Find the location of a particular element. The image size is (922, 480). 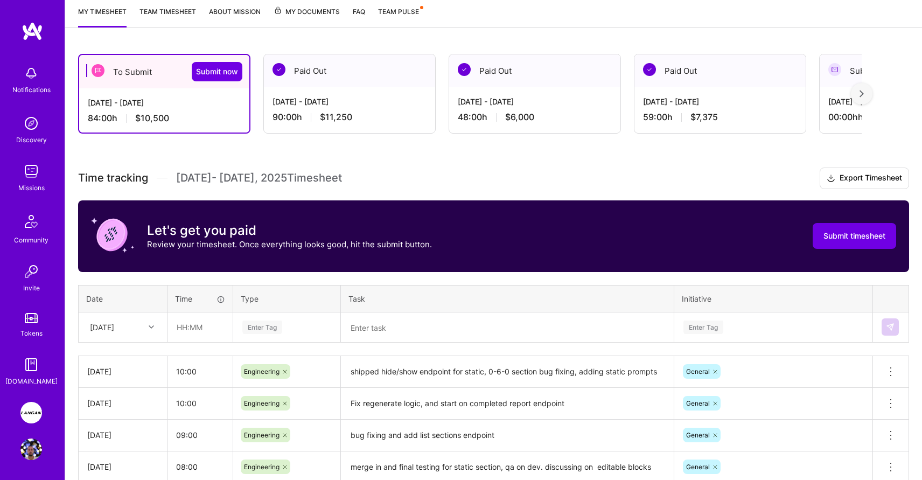

a: Team timesheet is located at coordinates (167, 17).